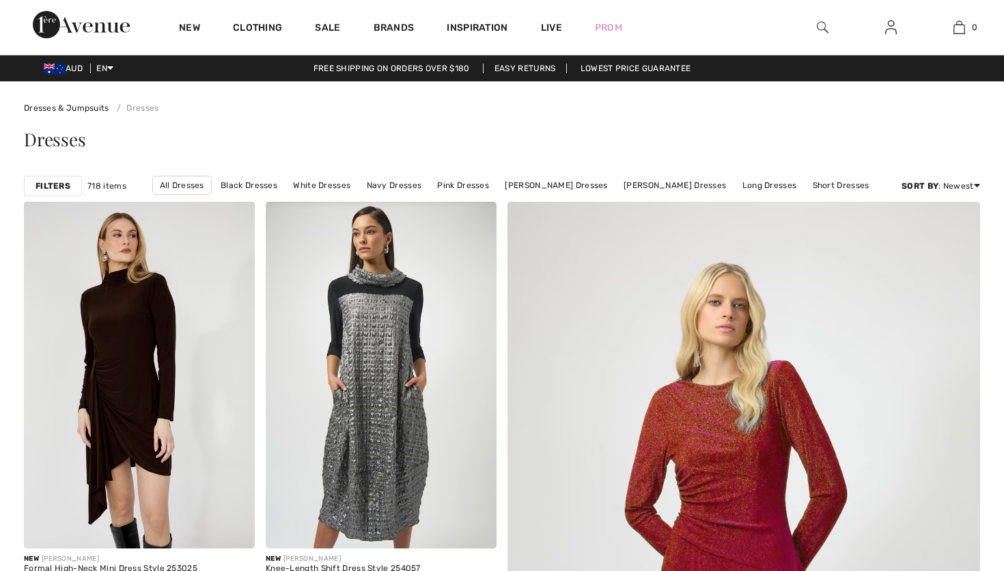 The image size is (1004, 571). What do you see at coordinates (941, 186) in the screenshot?
I see `div: : Newest` at bounding box center [941, 186].